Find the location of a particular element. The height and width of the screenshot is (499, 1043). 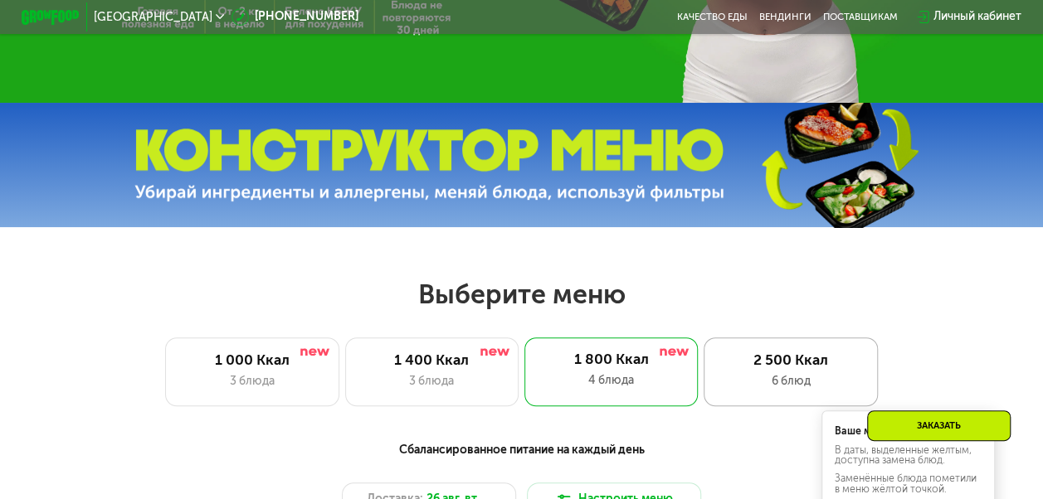

div: Ваше меню на эту неделю is located at coordinates (908, 431).